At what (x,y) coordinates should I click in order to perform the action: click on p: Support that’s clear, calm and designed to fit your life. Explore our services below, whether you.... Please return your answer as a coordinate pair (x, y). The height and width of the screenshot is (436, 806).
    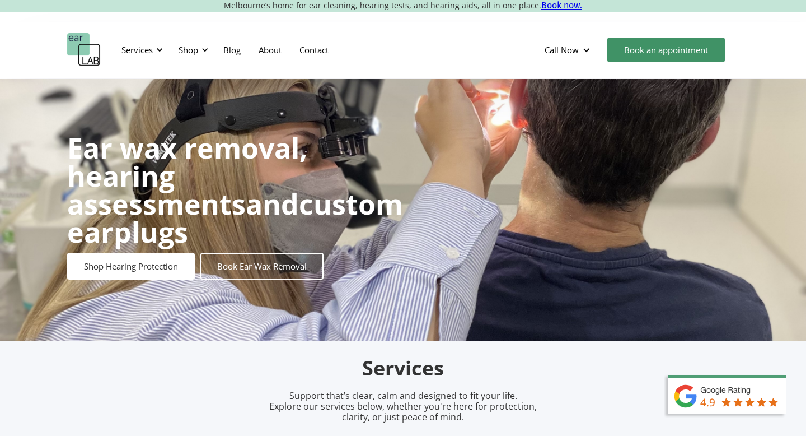
    Looking at the image, I should click on (403, 406).